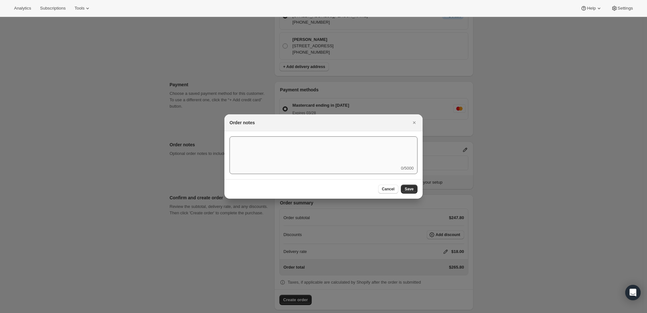 The image size is (647, 313). What do you see at coordinates (53, 8) in the screenshot?
I see `button: Subscriptions` at bounding box center [53, 8].